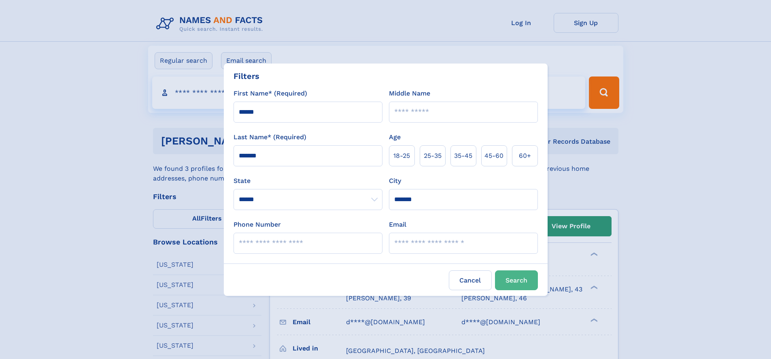  I want to click on label: Age, so click(395, 137).